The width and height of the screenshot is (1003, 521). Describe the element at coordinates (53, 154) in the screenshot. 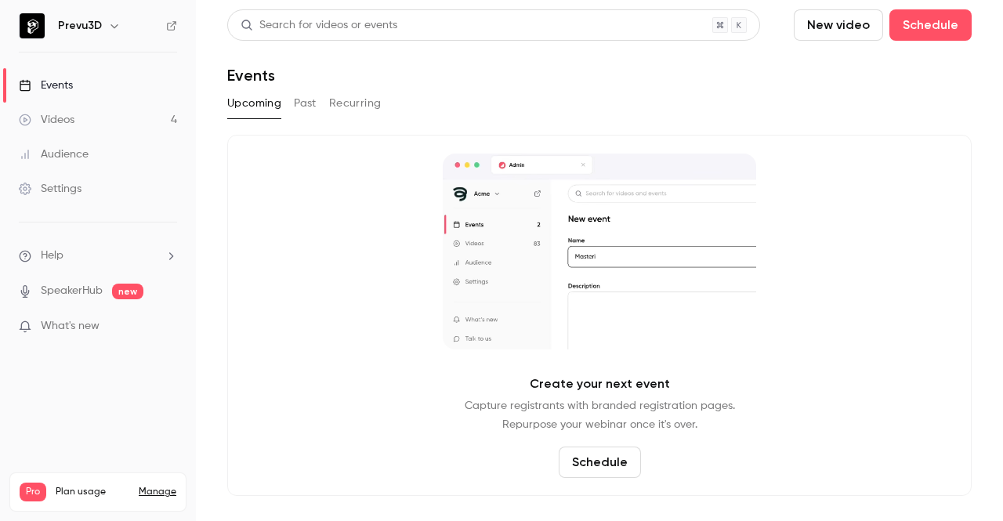

I see `div: Audience` at that location.